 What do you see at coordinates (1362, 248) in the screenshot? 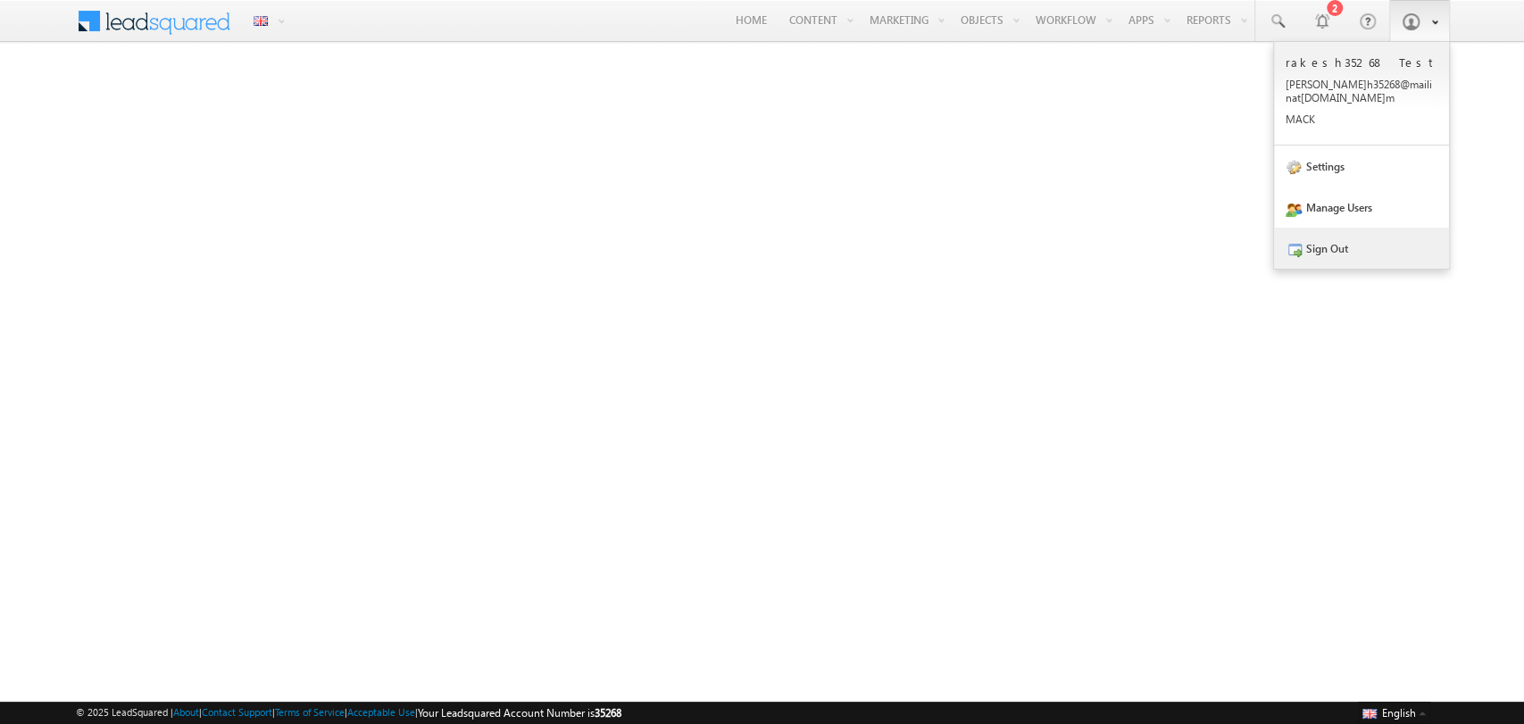
I see `a: Sign Out` at bounding box center [1362, 248].